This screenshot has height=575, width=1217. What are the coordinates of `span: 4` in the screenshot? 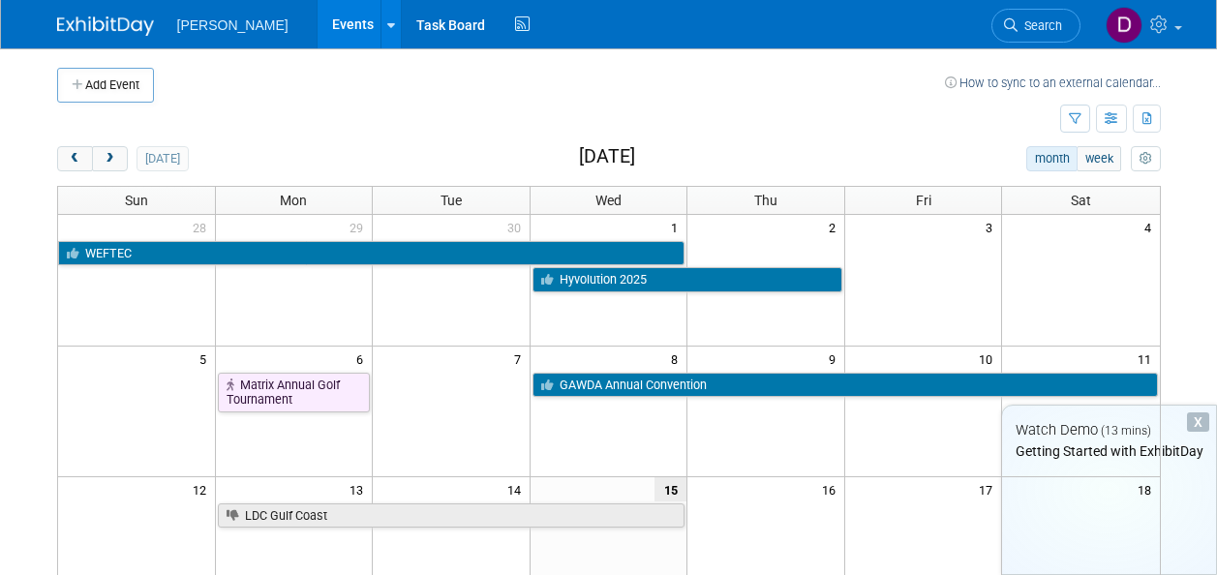 It's located at (1152, 227).